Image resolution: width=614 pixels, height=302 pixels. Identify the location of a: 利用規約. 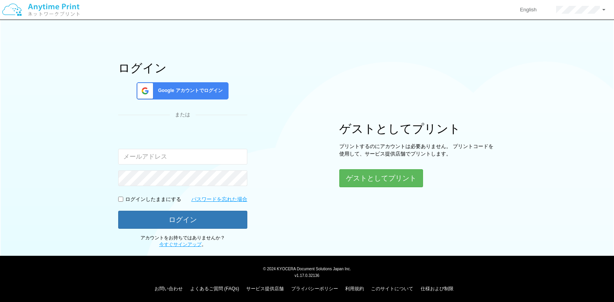
(355, 289).